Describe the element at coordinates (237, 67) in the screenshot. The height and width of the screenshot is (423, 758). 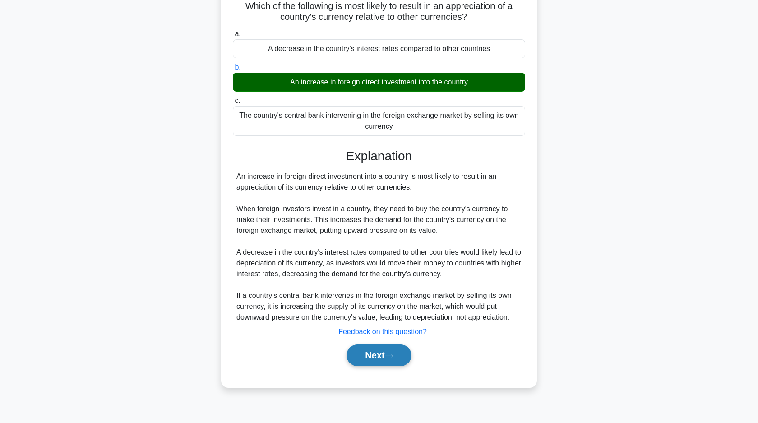
I see `span: b.` at that location.